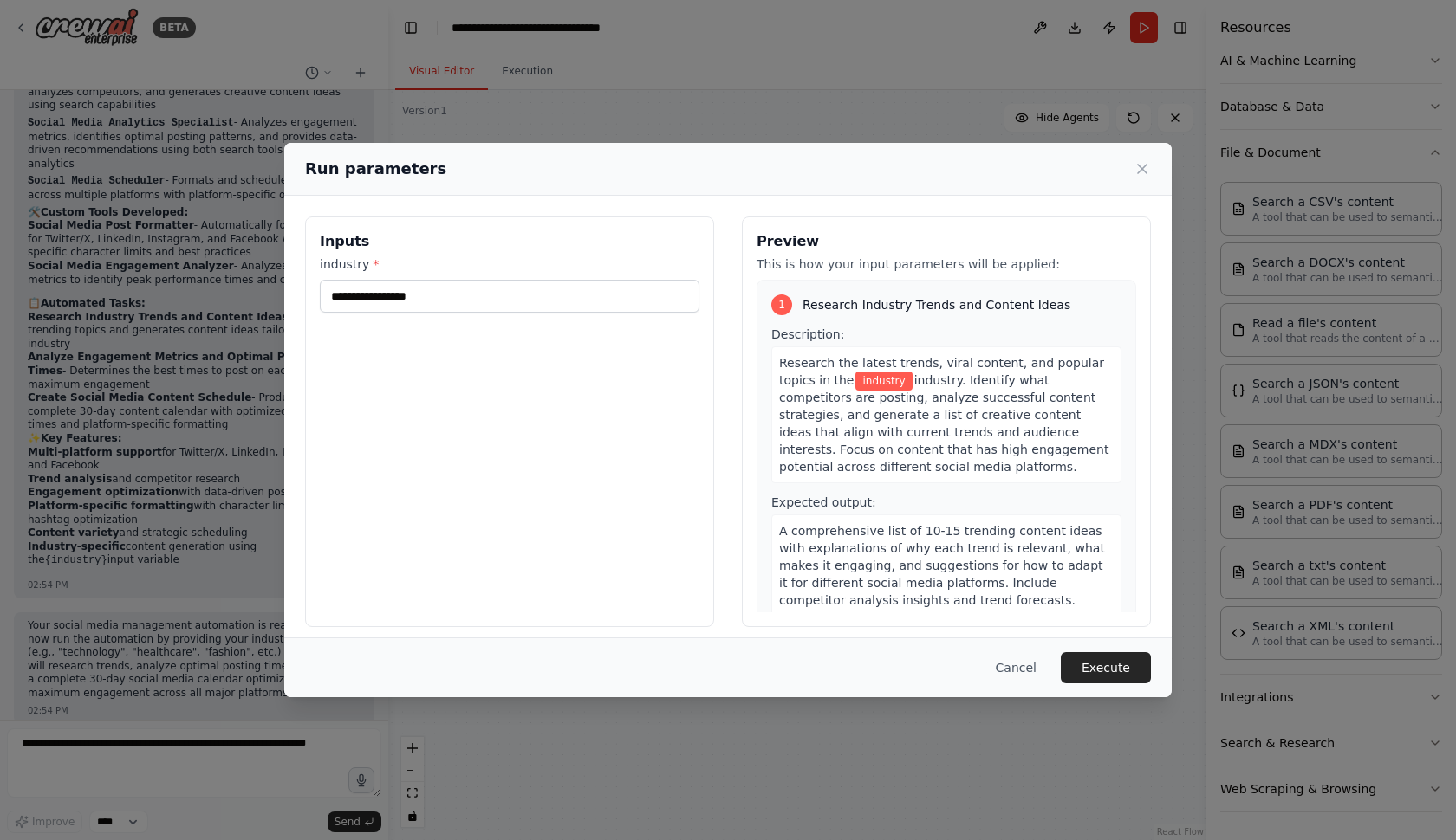 The image size is (1456, 840). Describe the element at coordinates (510, 264) in the screenshot. I see `label: industry` at that location.